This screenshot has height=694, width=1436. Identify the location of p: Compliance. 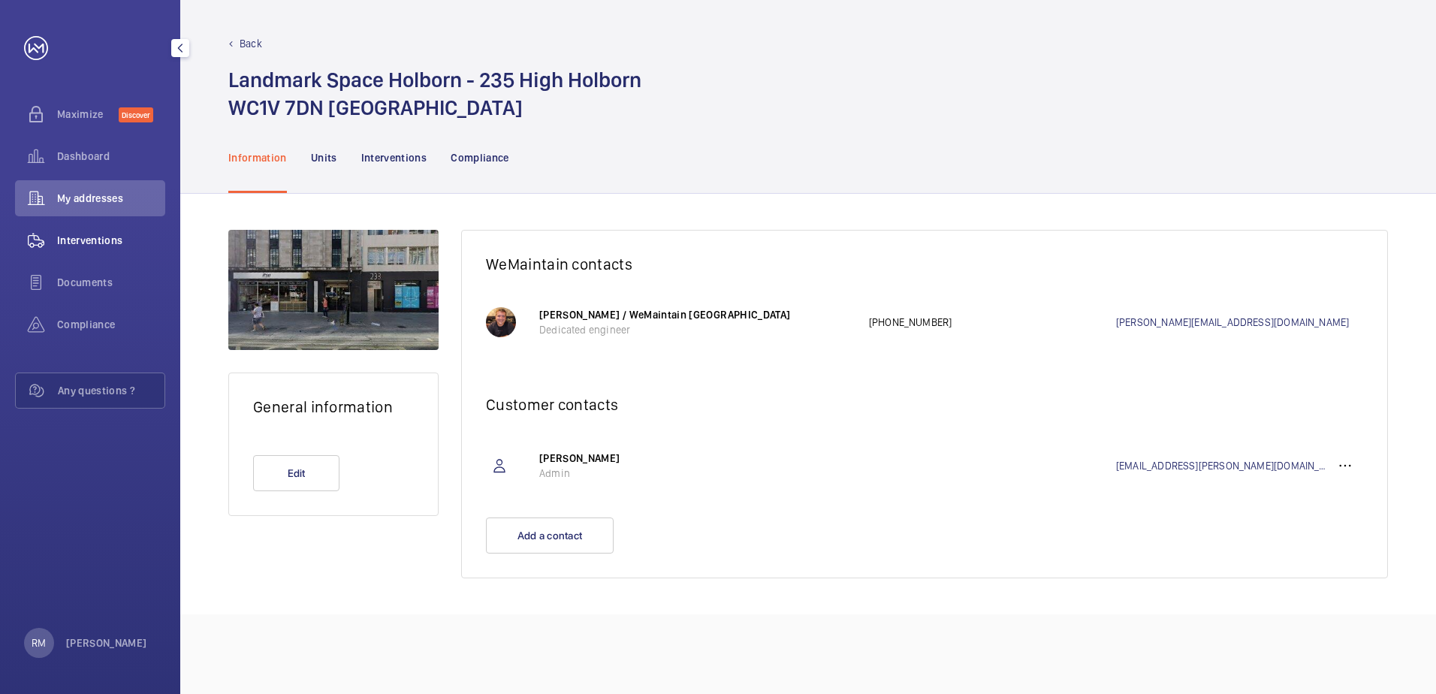
(480, 158).